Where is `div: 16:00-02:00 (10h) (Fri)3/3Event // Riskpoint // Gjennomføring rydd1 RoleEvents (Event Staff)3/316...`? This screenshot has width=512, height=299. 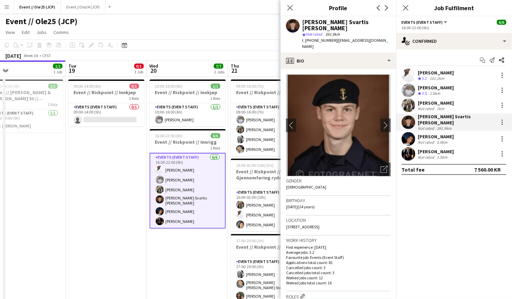
div: 16:00-02:00 (10h) (Fri)3/3Event // Riskpoint // Gjennomføring rydd1 RoleEvents (Event Staff)3/316... is located at coordinates (269, 195).